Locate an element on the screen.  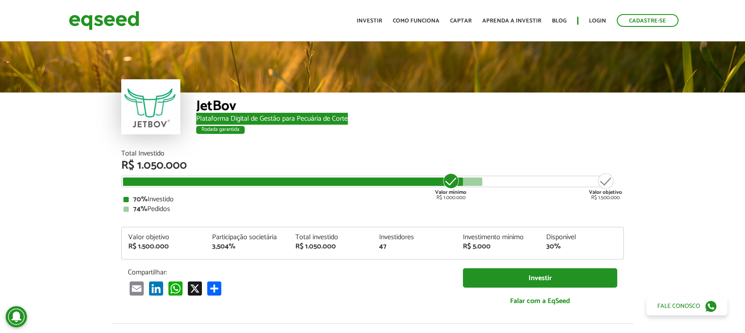
a: Captar is located at coordinates (461, 21).